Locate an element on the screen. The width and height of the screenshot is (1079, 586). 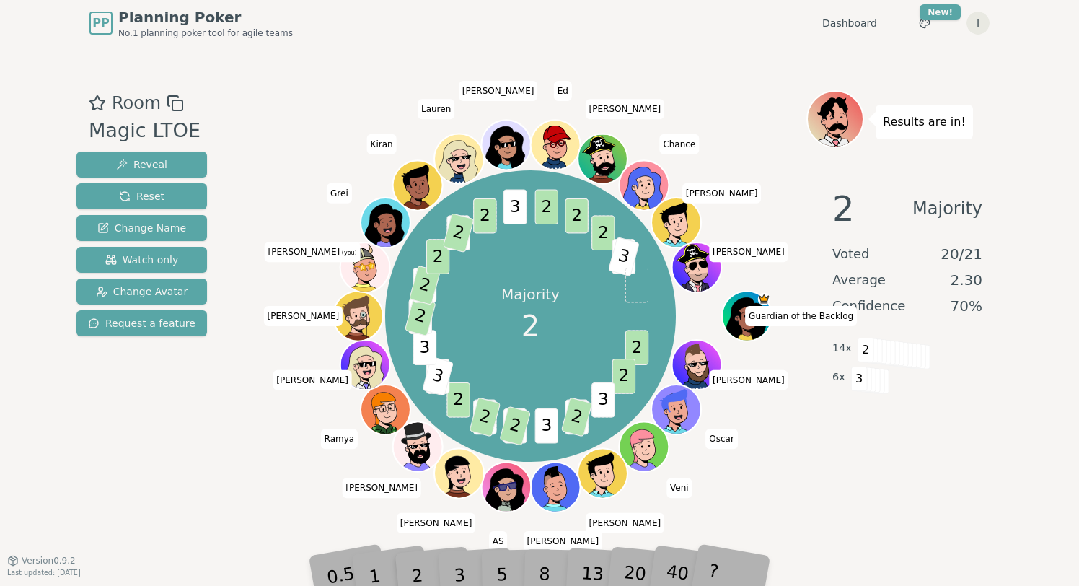
span: Average is located at coordinates (859, 280).